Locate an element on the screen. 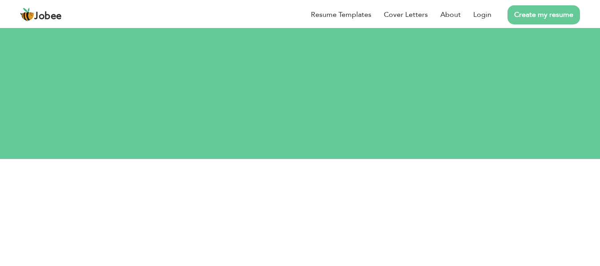  a: Resume Templates is located at coordinates (341, 15).